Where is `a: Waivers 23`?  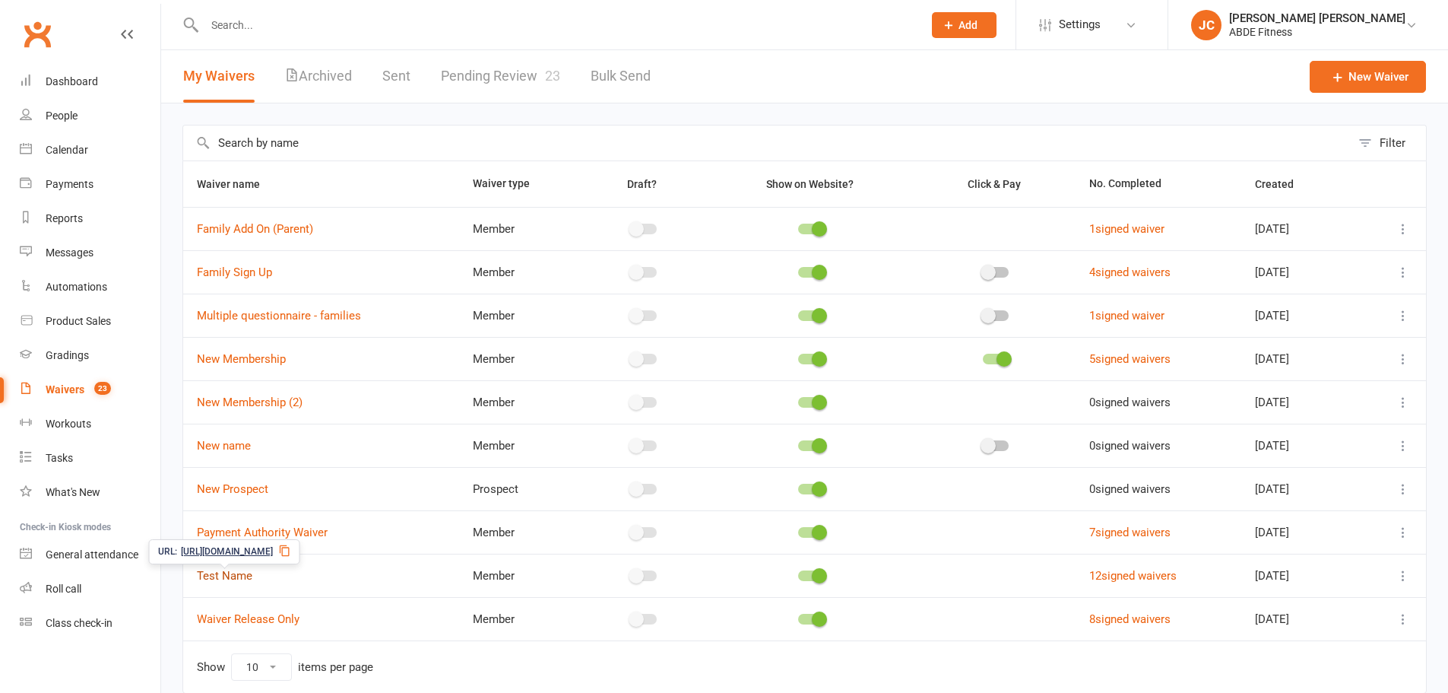 a: Waivers 23 is located at coordinates (90, 389).